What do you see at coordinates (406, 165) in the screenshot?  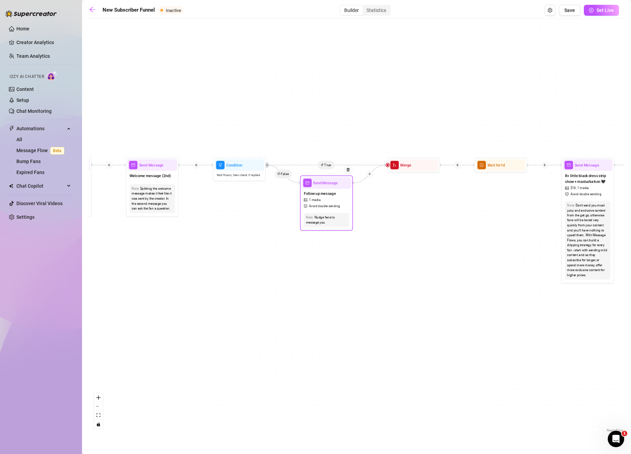 I see `span: Merge` at bounding box center [406, 165].